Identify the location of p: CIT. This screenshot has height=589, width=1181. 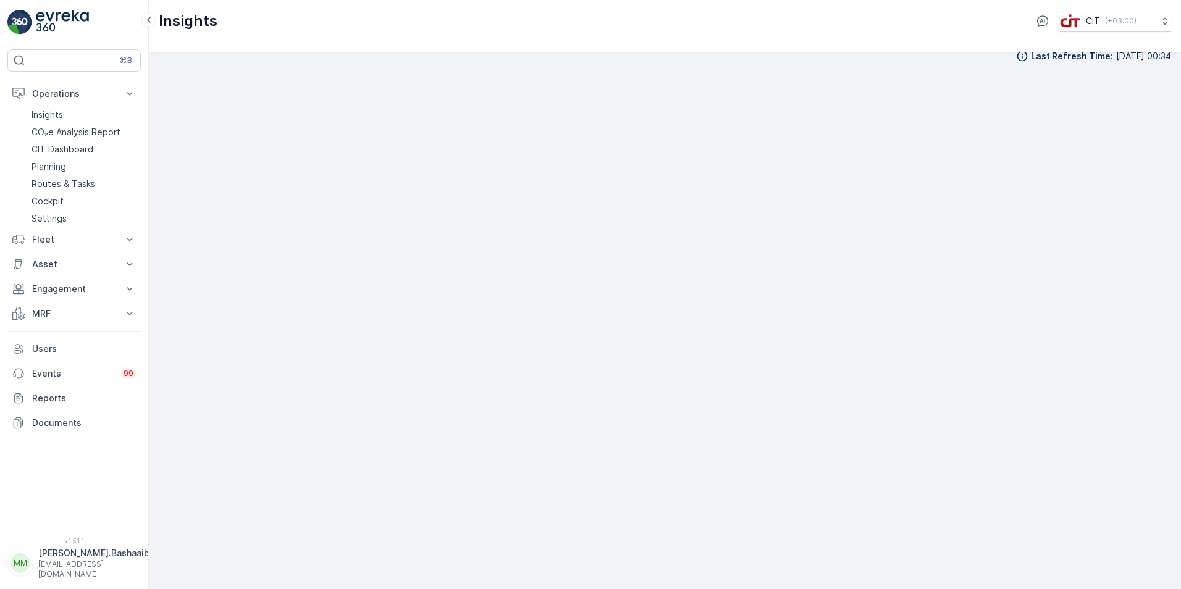
(1093, 21).